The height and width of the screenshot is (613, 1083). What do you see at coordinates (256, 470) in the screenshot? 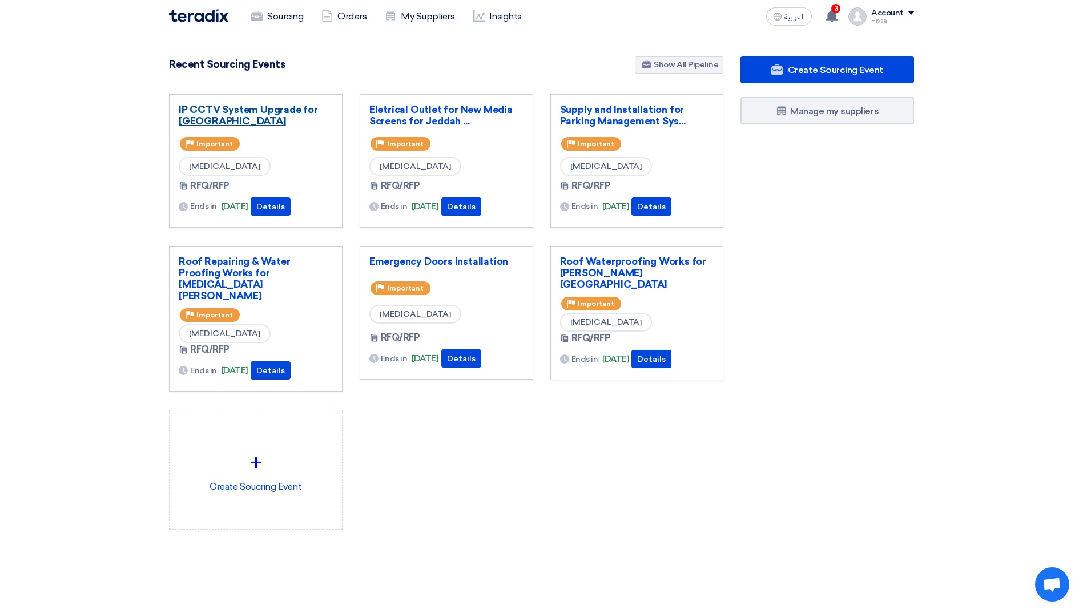
I see `div: Create Soucring Event` at bounding box center [256, 470].